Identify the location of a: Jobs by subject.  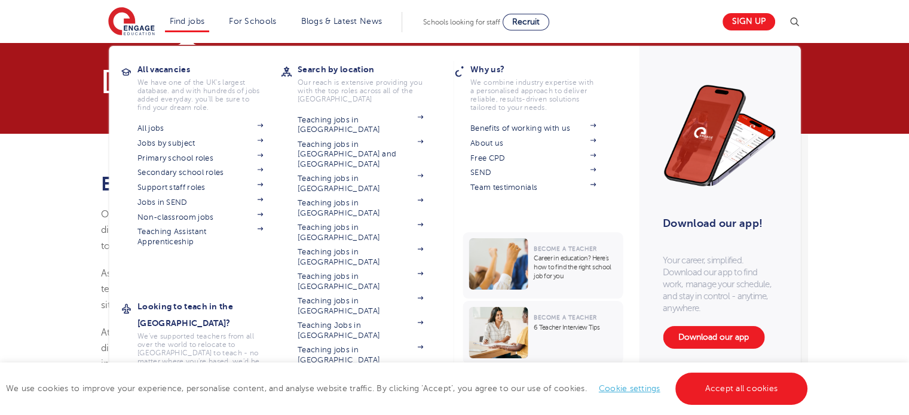
(200, 143).